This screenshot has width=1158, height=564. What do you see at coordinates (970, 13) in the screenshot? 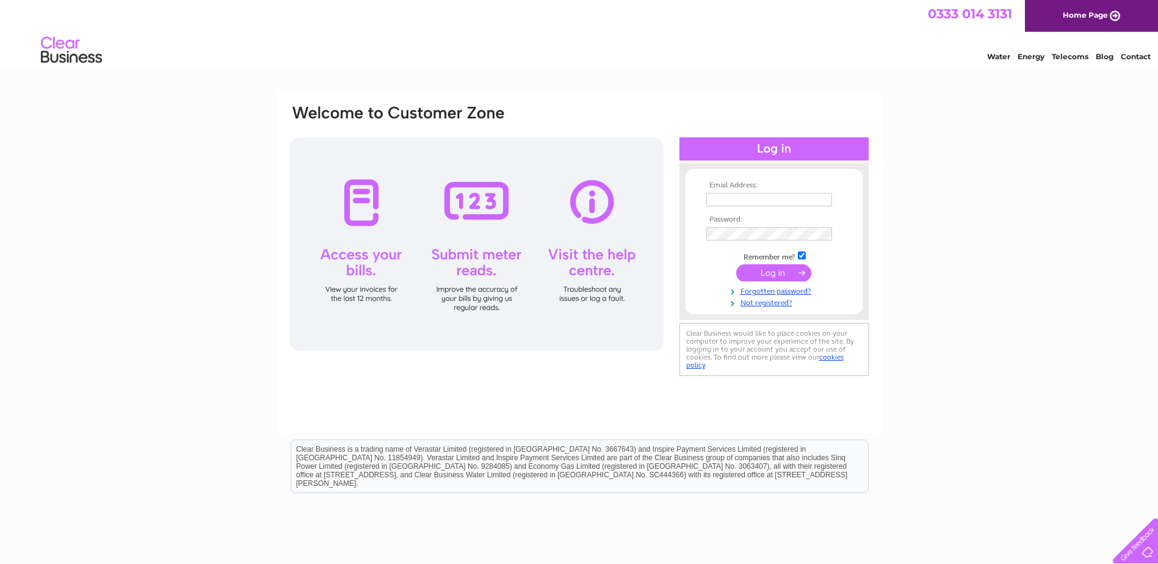
I see `span: 0333 014 3131` at bounding box center [970, 13].